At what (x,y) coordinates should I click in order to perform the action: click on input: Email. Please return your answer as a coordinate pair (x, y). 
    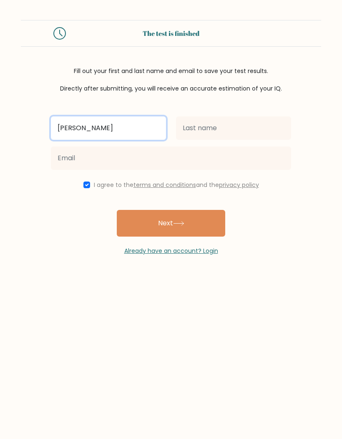
    Looking at the image, I should click on (171, 158).